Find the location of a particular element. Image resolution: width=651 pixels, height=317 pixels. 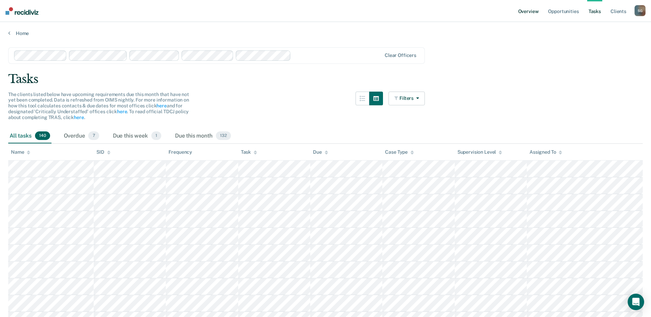

div: Due is located at coordinates (321, 152).